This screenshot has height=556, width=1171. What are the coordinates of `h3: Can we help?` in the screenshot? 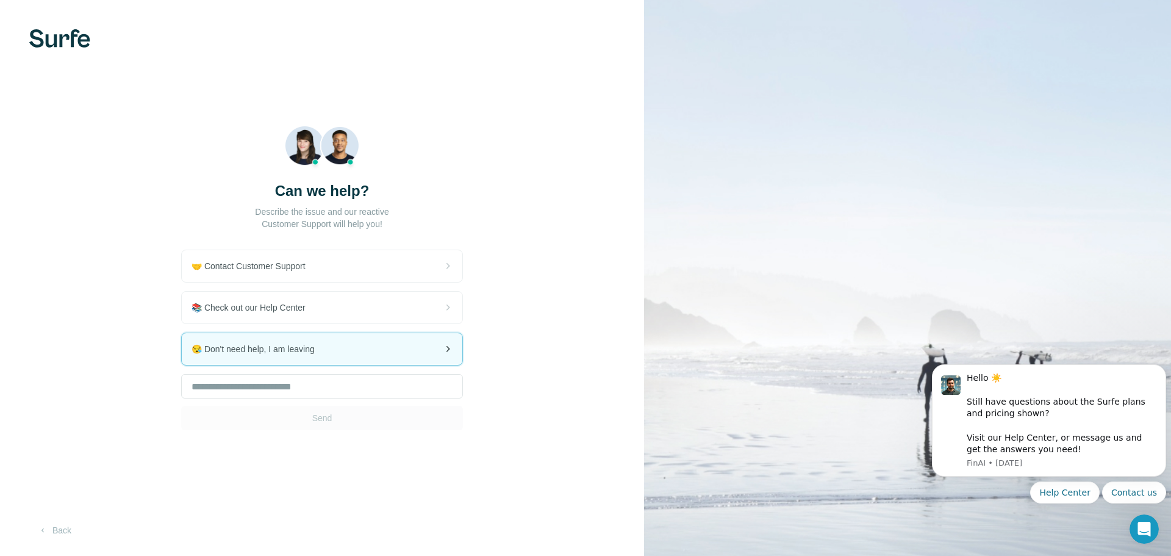 It's located at (322, 191).